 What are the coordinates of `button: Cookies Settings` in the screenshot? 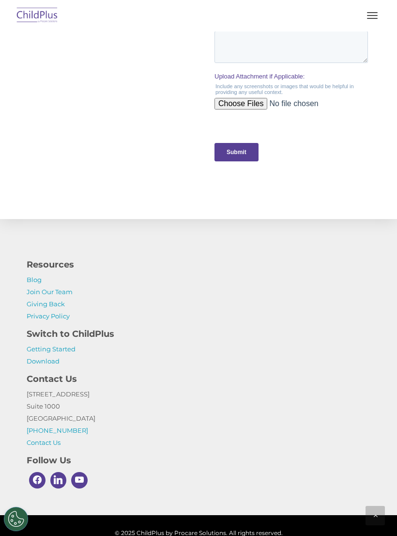 It's located at (16, 519).